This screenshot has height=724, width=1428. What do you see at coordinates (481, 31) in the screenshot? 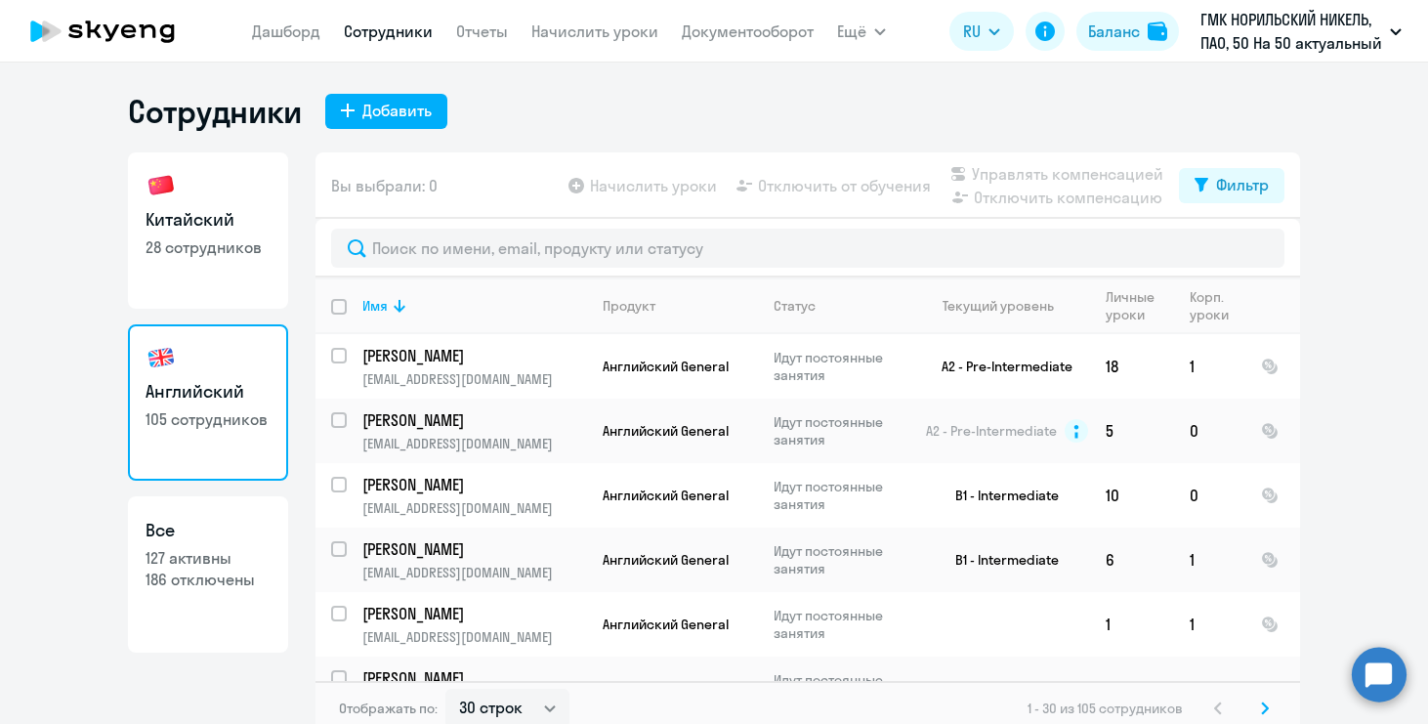
I see `a: Отчеты` at bounding box center [481, 31].